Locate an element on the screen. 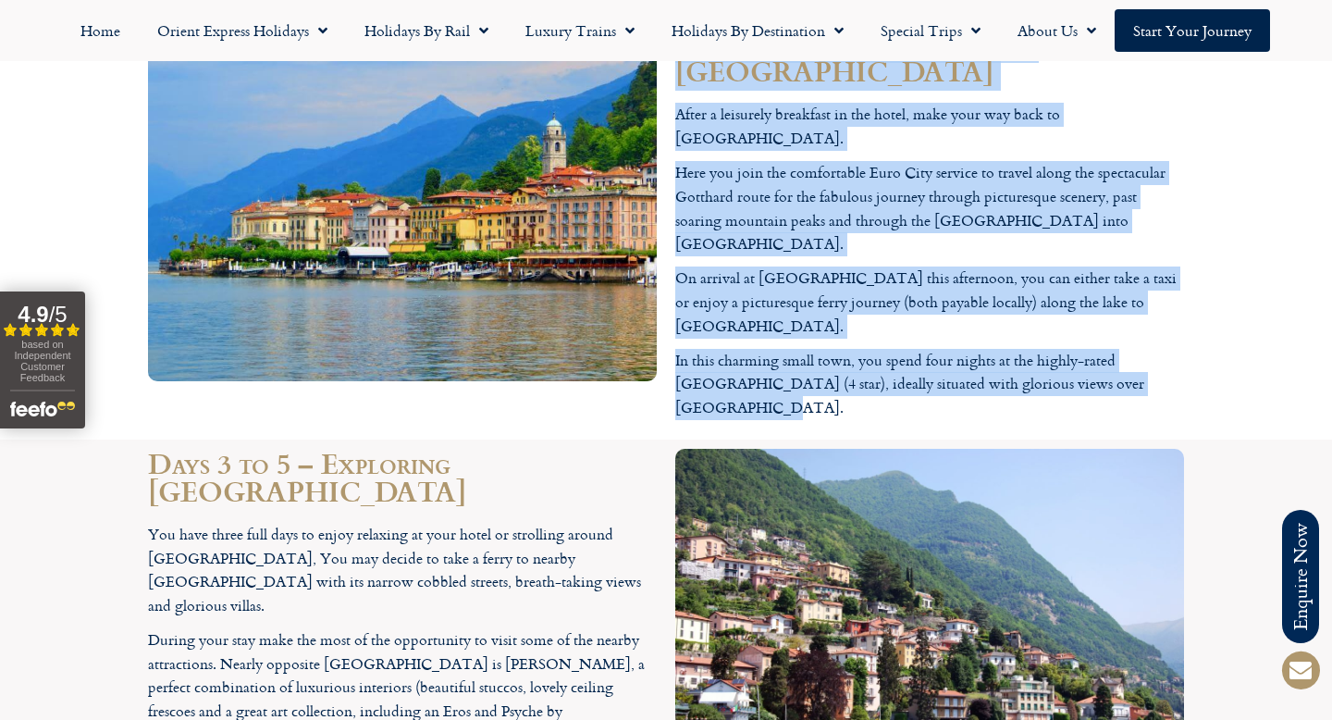  p: Here you join the comfortable Euro City service to travel along the spectacular Gotthard route fo... is located at coordinates (930, 208).